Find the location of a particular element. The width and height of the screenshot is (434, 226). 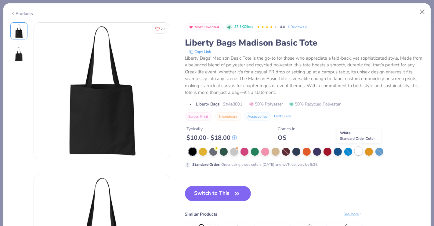

img: brand logo is located at coordinates (189, 104).